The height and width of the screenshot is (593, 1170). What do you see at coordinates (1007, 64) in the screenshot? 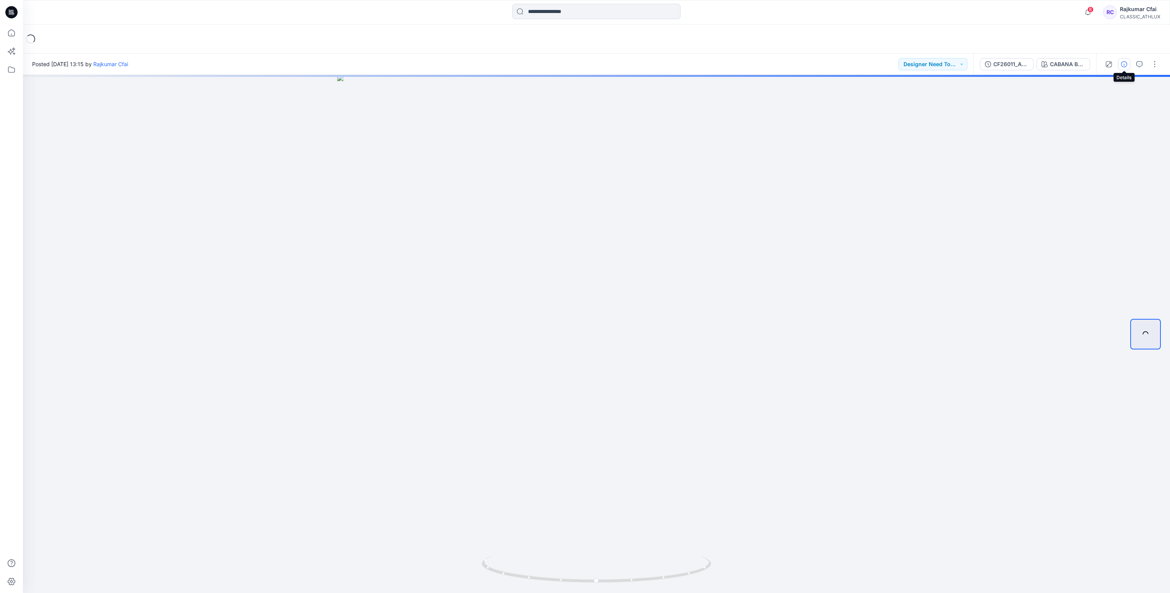
I see `button: CF26011_ADM_GARMENT DYED SWIM TRUNK` at bounding box center [1007, 64].